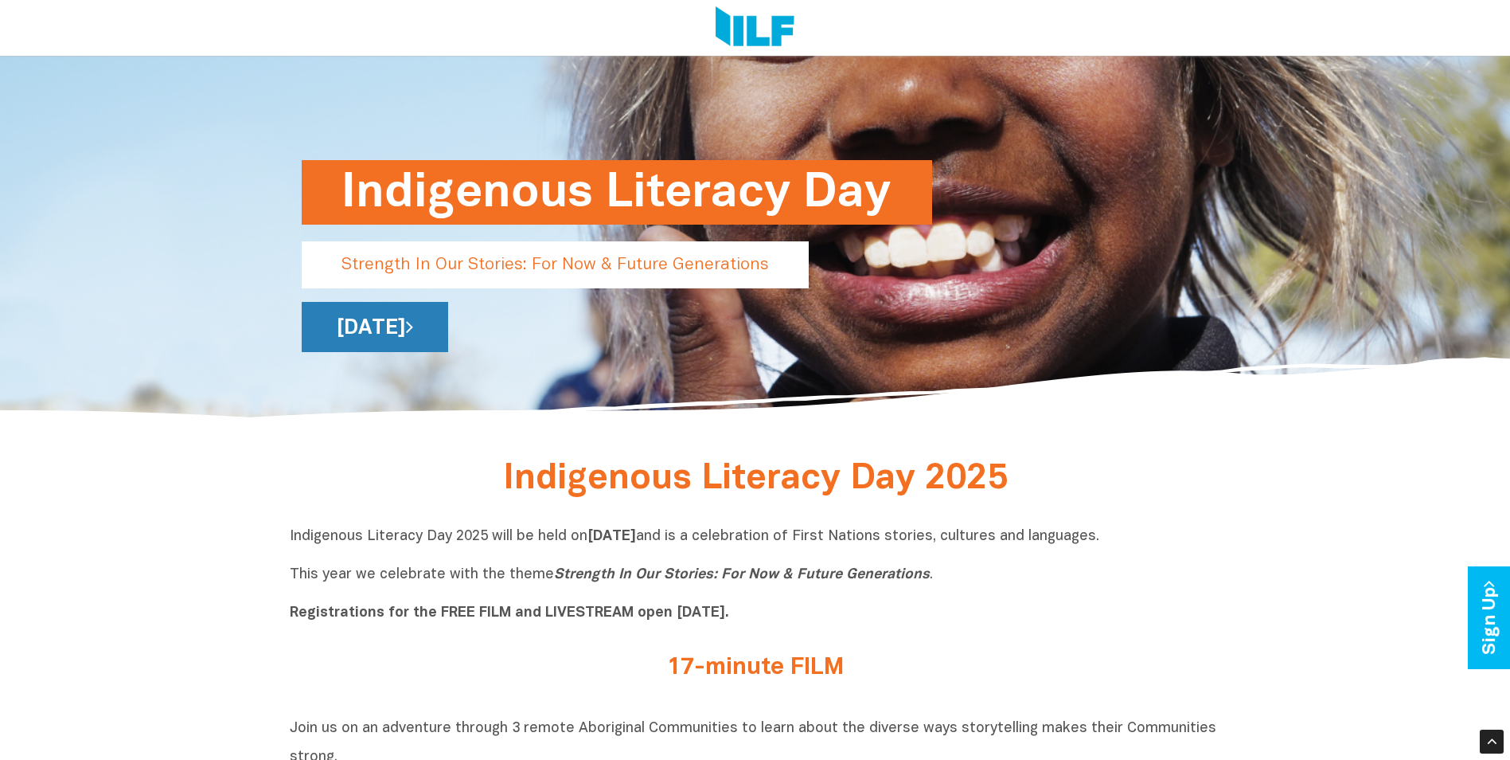 The image size is (1510, 760). I want to click on span: Indigenous Literacy Day 2025, so click(756, 478).